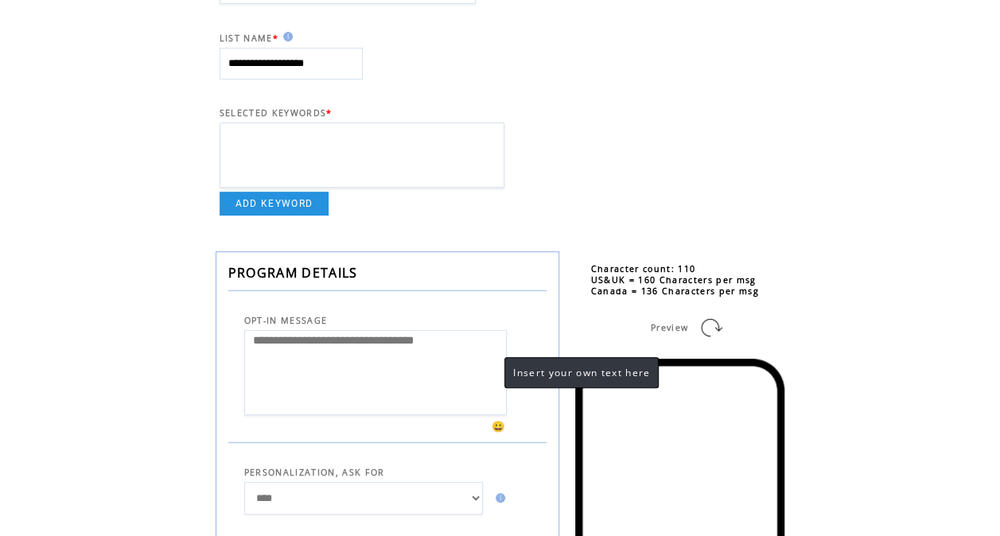 Image resolution: width=1000 pixels, height=536 pixels. Describe the element at coordinates (274, 204) in the screenshot. I see `a: ADD KEYWORD` at that location.